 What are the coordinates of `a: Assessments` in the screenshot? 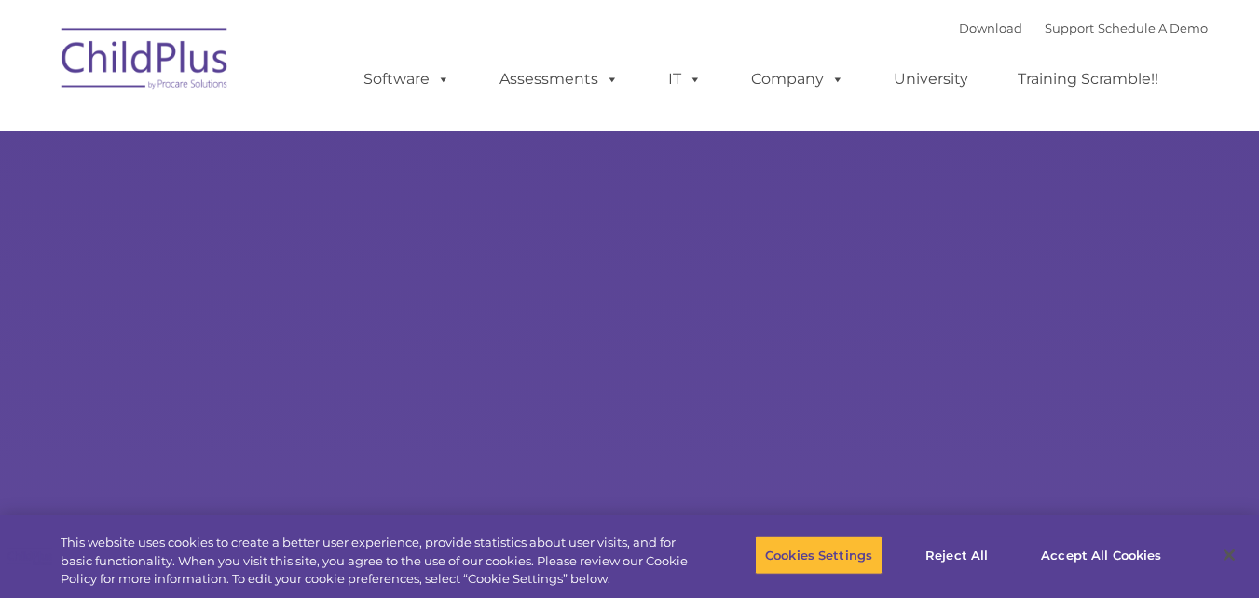 It's located at (559, 79).